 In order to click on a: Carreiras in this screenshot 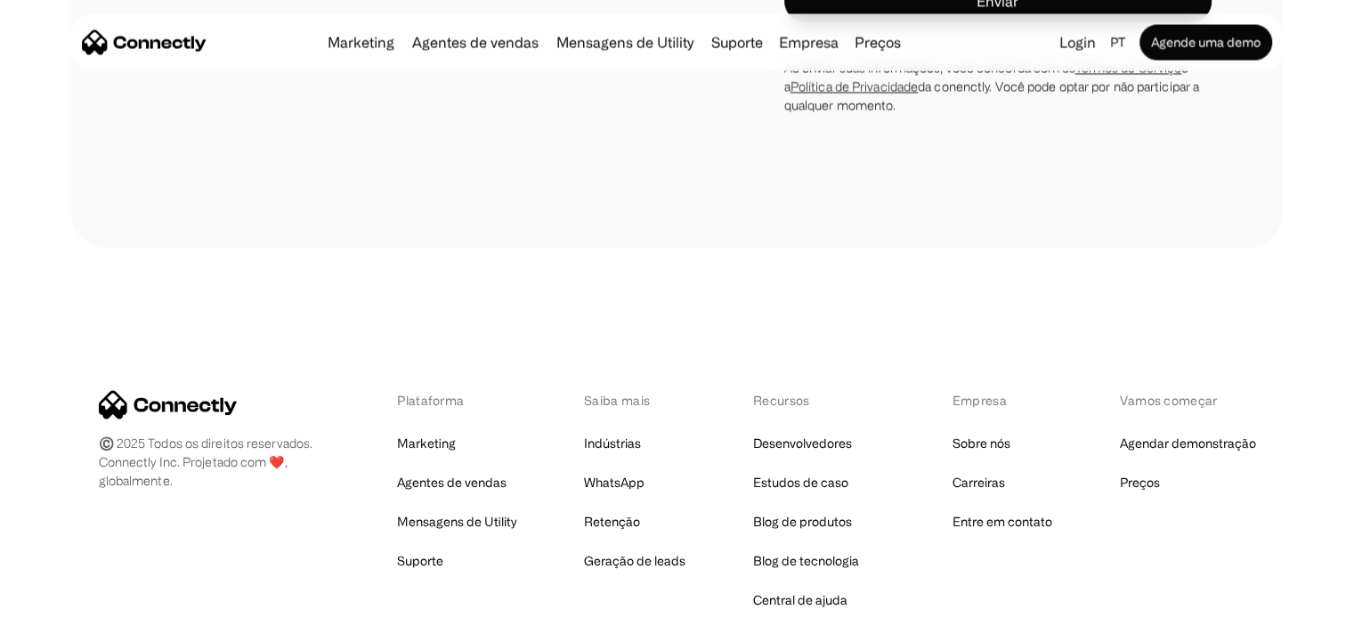, I will do `click(978, 482)`.